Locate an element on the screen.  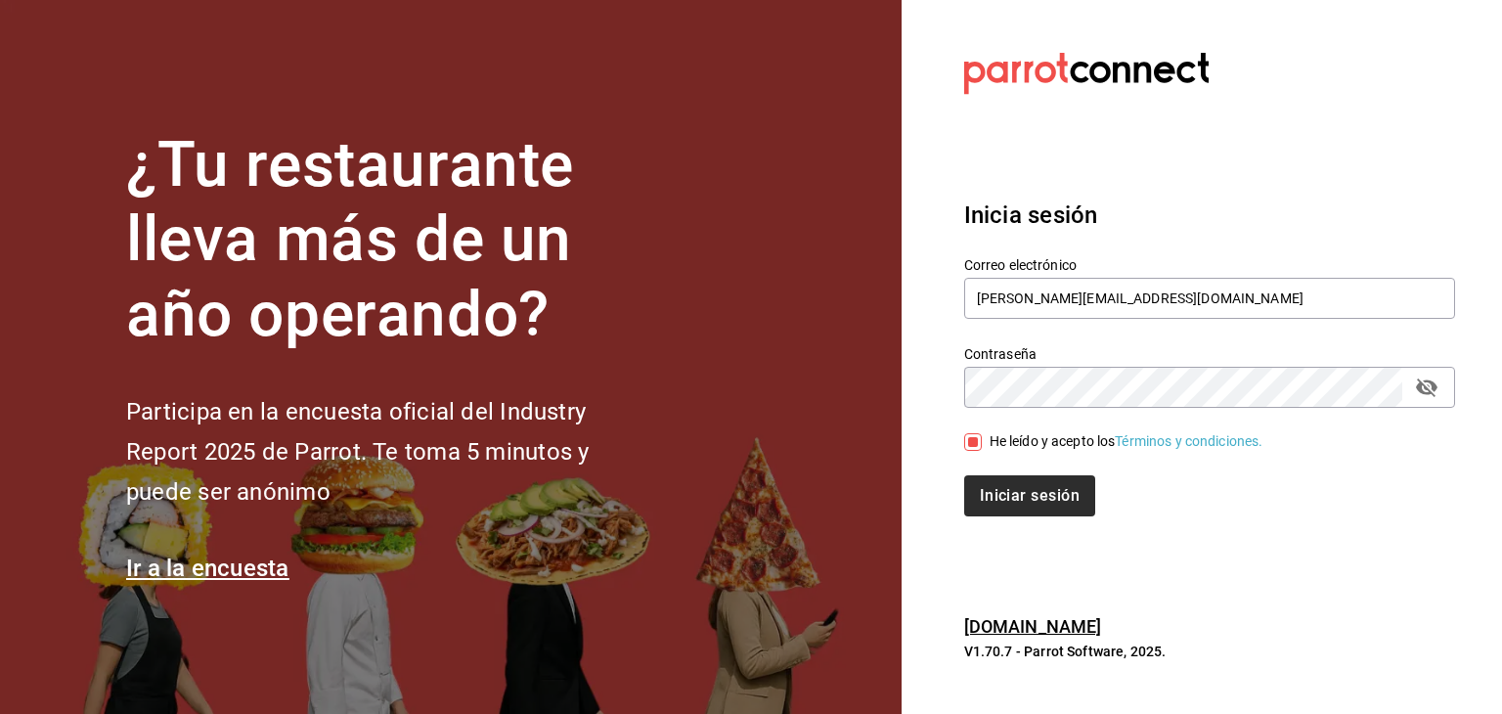
div: He leído y acepto los is located at coordinates (1126, 441).